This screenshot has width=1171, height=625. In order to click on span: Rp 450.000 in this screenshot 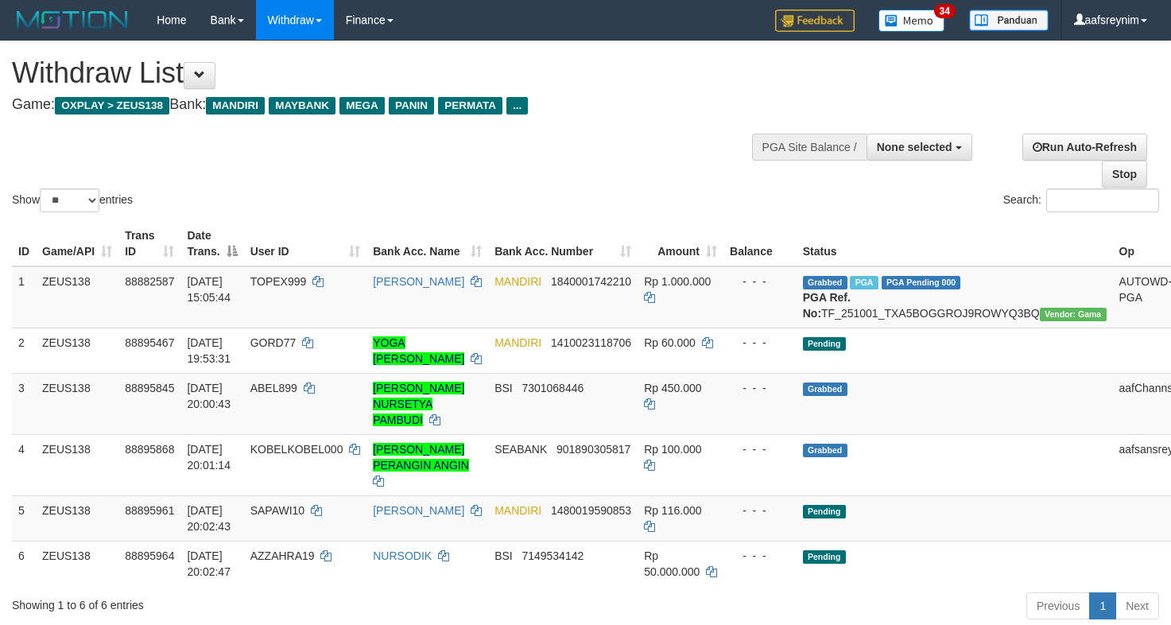, I will do `click(673, 388)`.